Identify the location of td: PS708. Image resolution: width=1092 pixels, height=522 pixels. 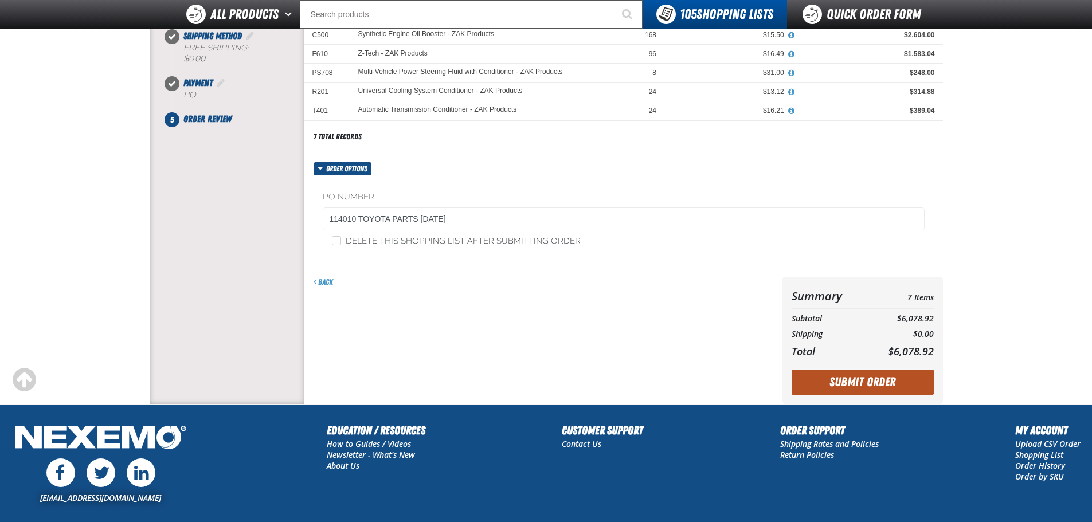
(327, 73).